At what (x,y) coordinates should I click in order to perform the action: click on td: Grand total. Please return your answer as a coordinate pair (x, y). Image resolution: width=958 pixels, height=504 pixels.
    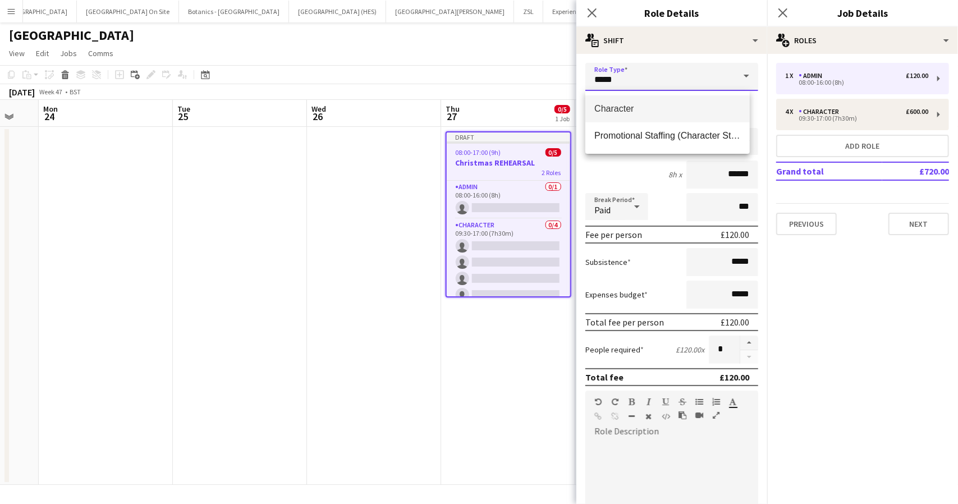
    Looking at the image, I should click on (829, 171).